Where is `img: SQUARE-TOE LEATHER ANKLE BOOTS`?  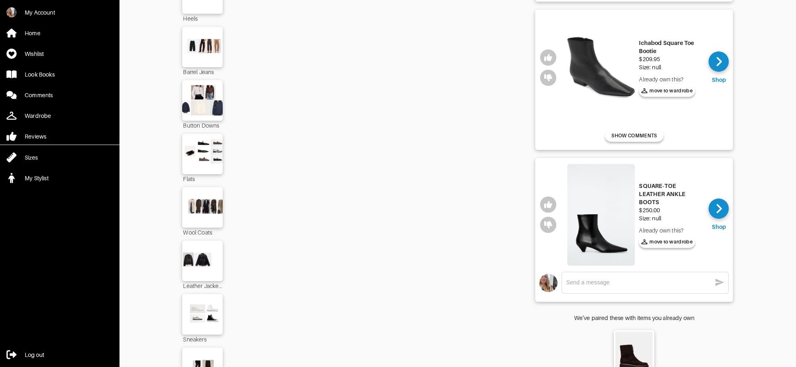 img: SQUARE-TOE LEATHER ANKLE BOOTS is located at coordinates (601, 215).